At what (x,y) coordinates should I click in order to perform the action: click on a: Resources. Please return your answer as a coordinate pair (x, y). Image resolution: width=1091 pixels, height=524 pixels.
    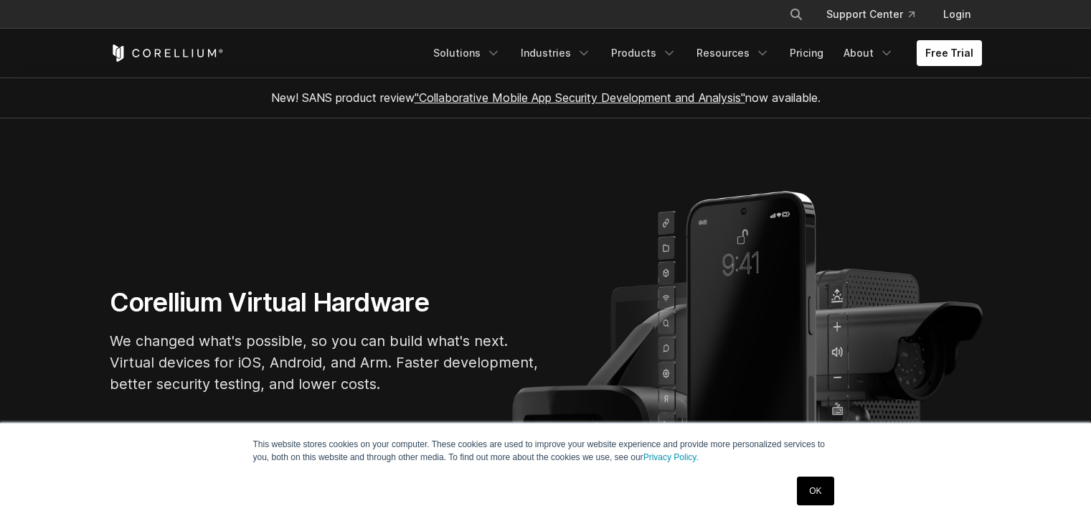
    Looking at the image, I should click on (733, 53).